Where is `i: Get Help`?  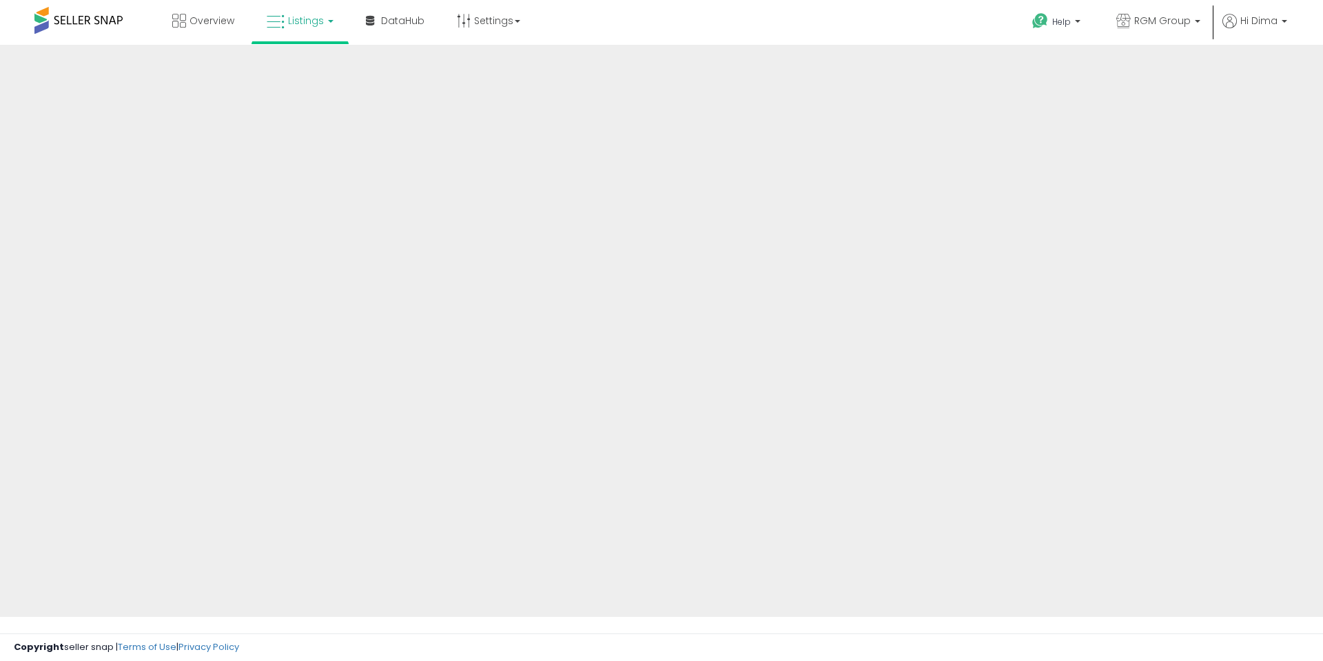
i: Get Help is located at coordinates (1040, 21).